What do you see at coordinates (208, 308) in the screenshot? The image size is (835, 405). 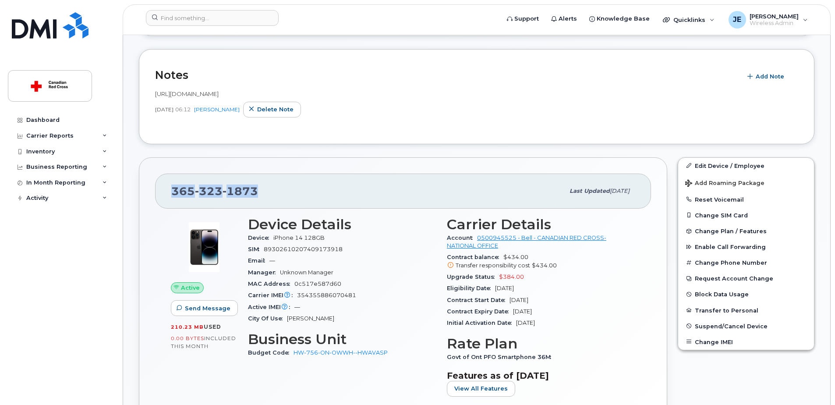 I see `span: Send Message` at bounding box center [208, 308].